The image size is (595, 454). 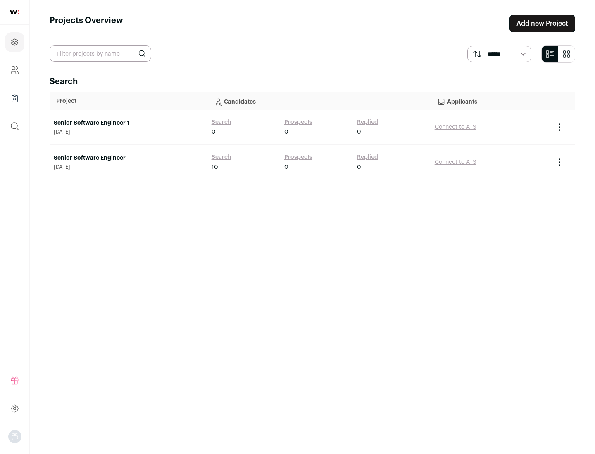 What do you see at coordinates (100, 54) in the screenshot?
I see `input: Filter projects by name` at bounding box center [100, 54].